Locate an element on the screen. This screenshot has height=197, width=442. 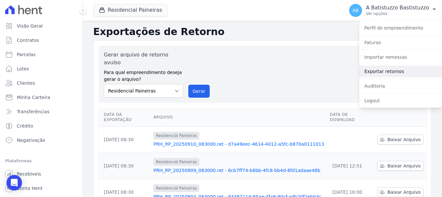
span: Transferências is located at coordinates (33, 111).